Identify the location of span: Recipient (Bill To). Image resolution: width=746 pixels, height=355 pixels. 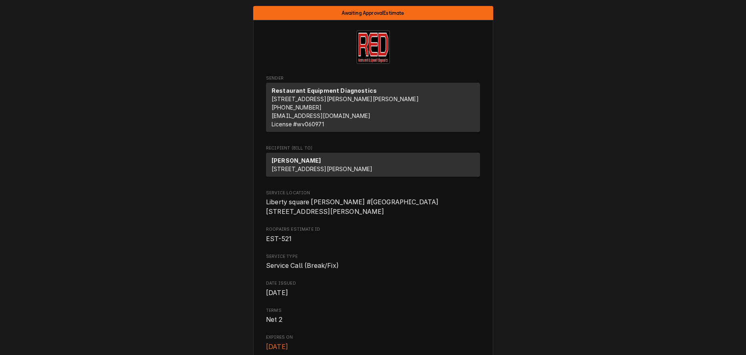
(373, 148).